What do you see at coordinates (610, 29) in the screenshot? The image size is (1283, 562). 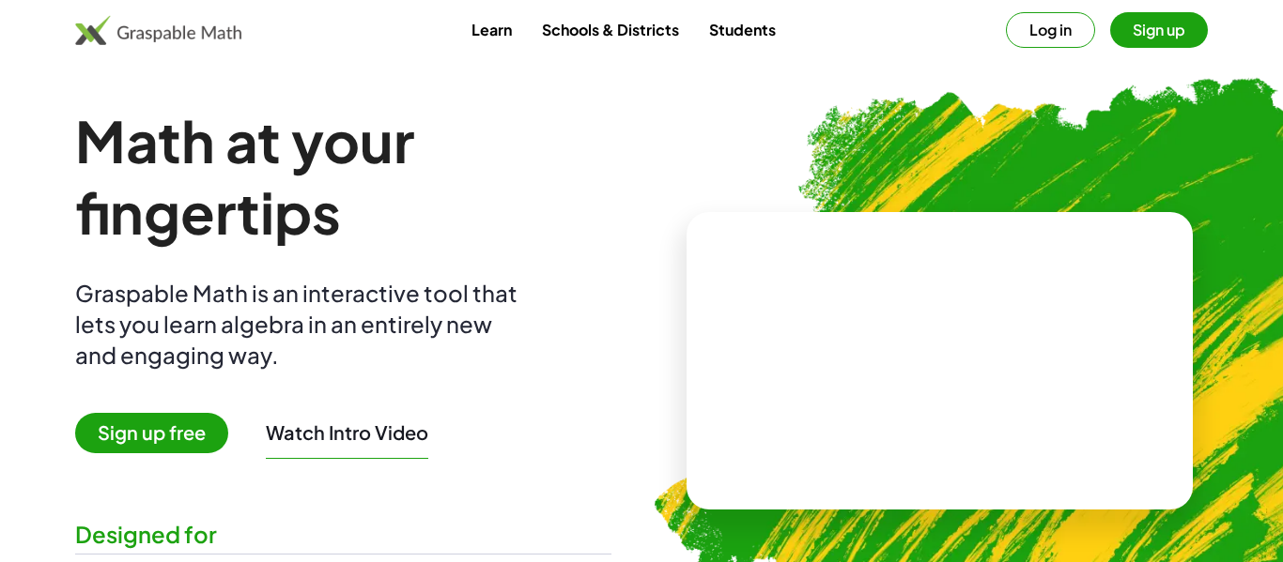 I see `a: Schools & Districts` at bounding box center [610, 29].